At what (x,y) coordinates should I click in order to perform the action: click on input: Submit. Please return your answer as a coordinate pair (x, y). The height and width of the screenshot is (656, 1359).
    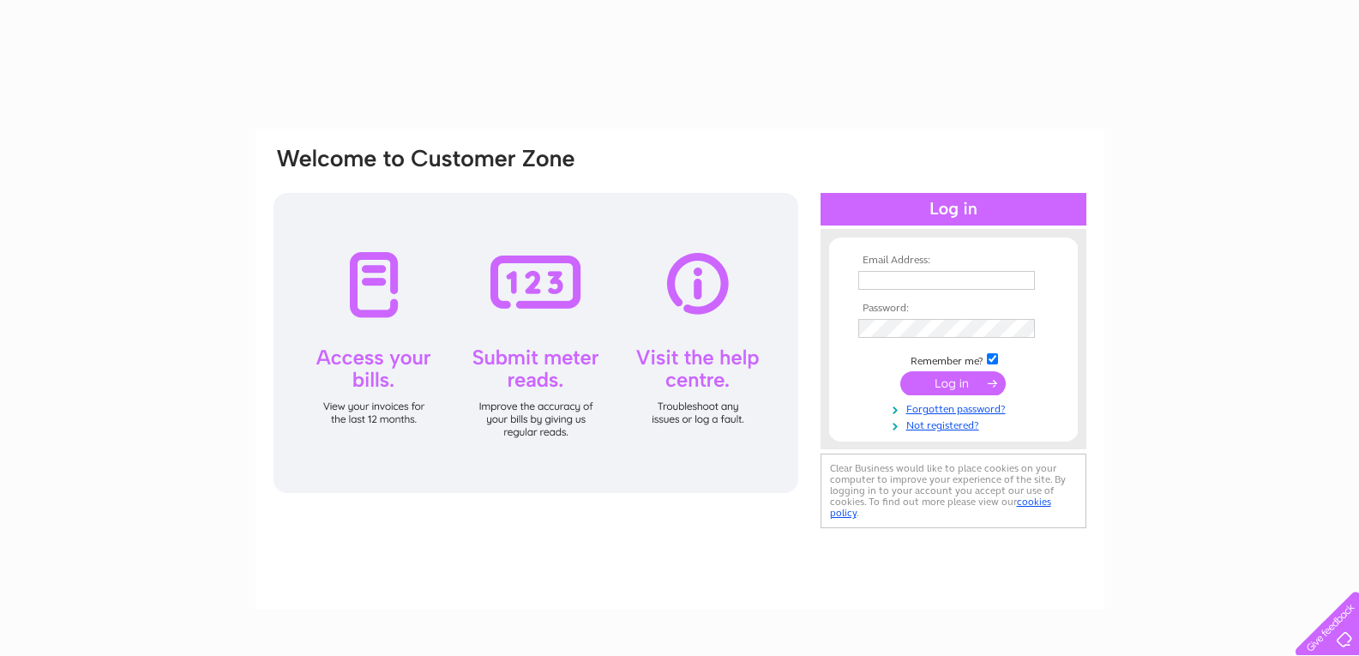
    Looking at the image, I should click on (952, 383).